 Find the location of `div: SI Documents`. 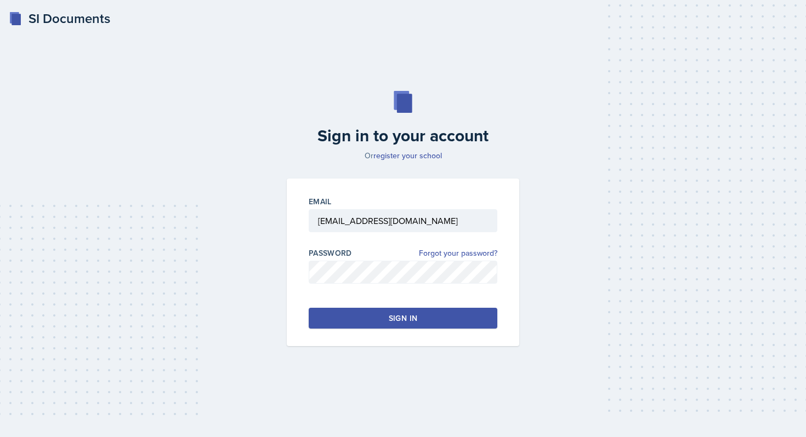

div: SI Documents is located at coordinates (59, 19).